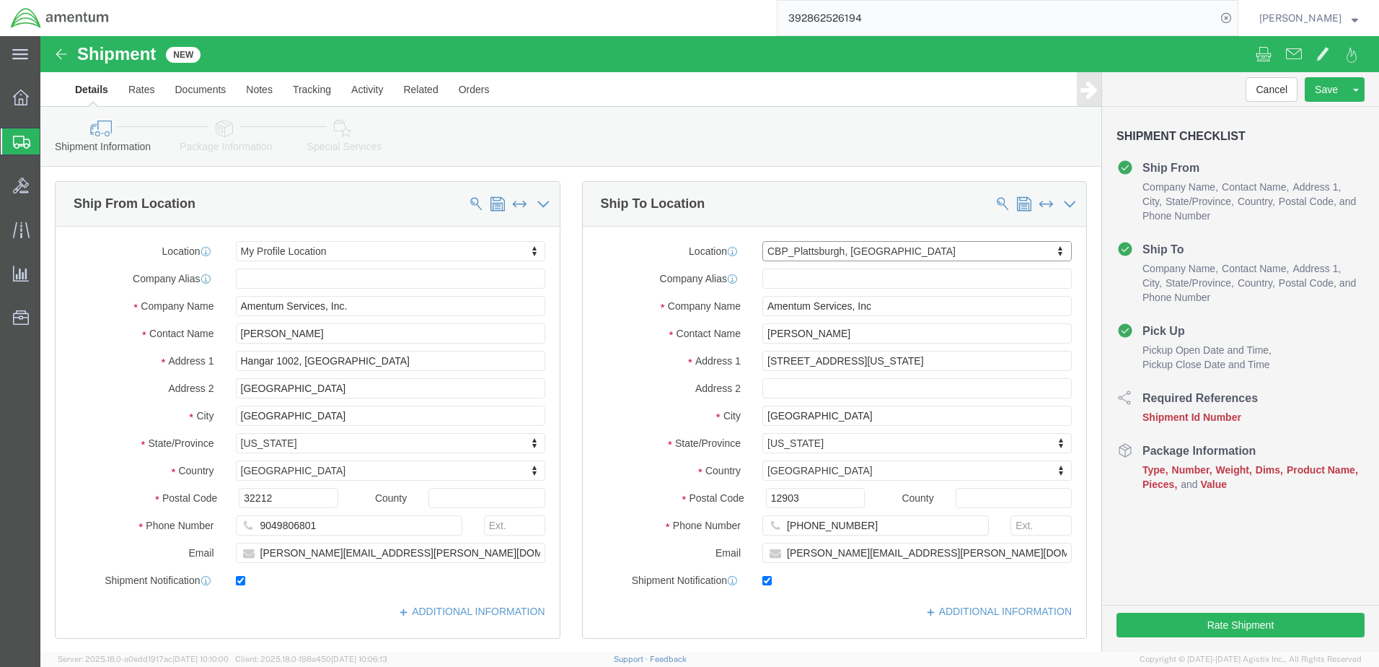 The width and height of the screenshot is (1379, 667). Describe the element at coordinates (632, 659) in the screenshot. I see `a: Support` at that location.